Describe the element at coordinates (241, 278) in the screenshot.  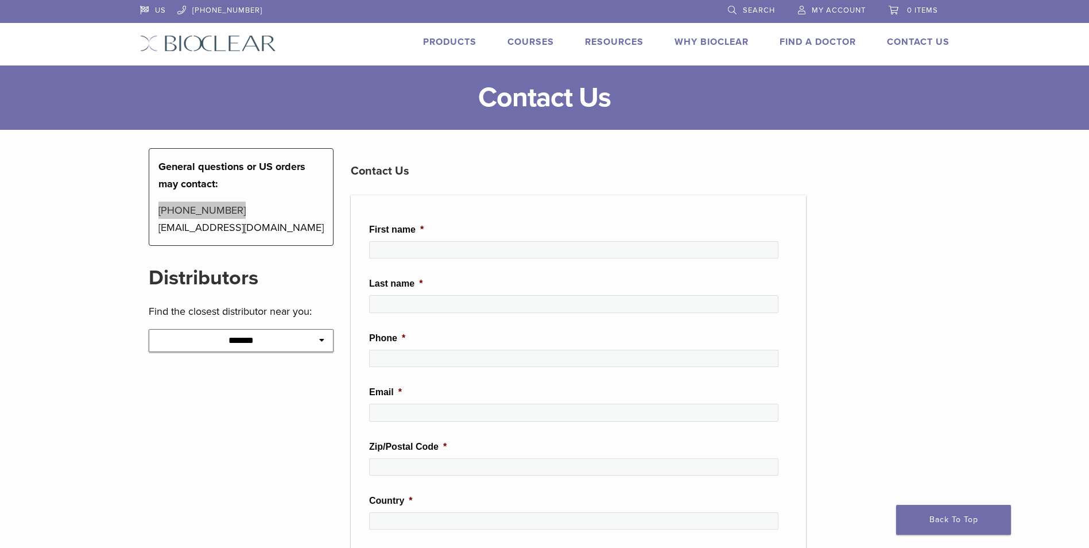
I see `h2: Distributors` at that location.